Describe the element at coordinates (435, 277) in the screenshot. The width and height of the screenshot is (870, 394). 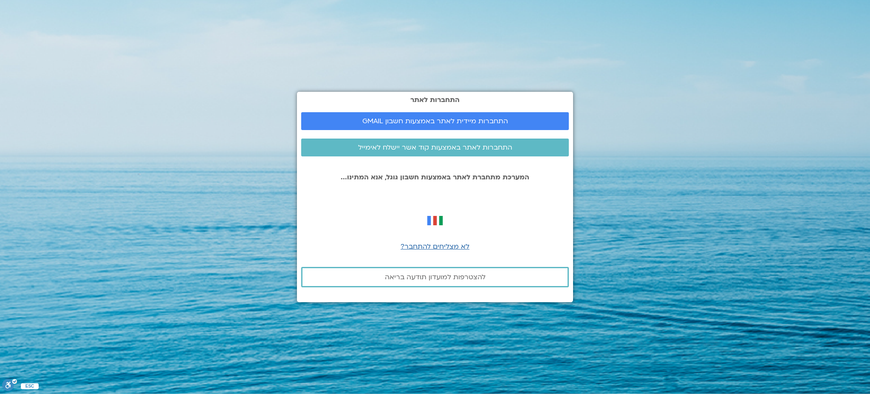
I see `span: להצטרפות למועדון תודעה בריאה` at that location.